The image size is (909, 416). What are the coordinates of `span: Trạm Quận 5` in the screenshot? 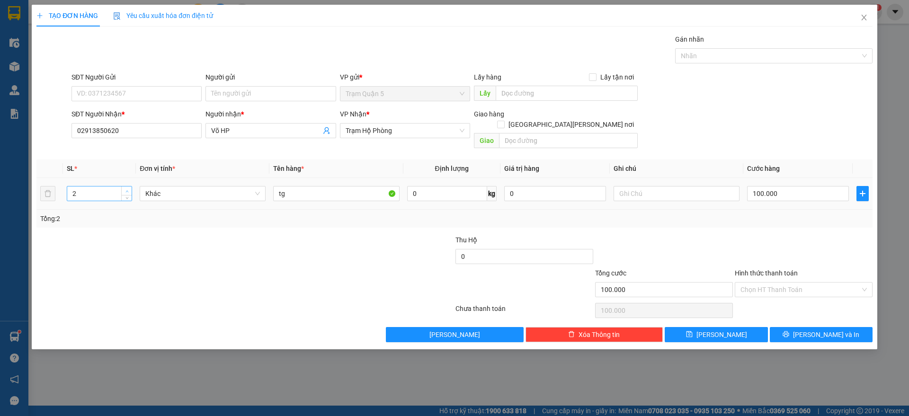 It's located at (405, 94).